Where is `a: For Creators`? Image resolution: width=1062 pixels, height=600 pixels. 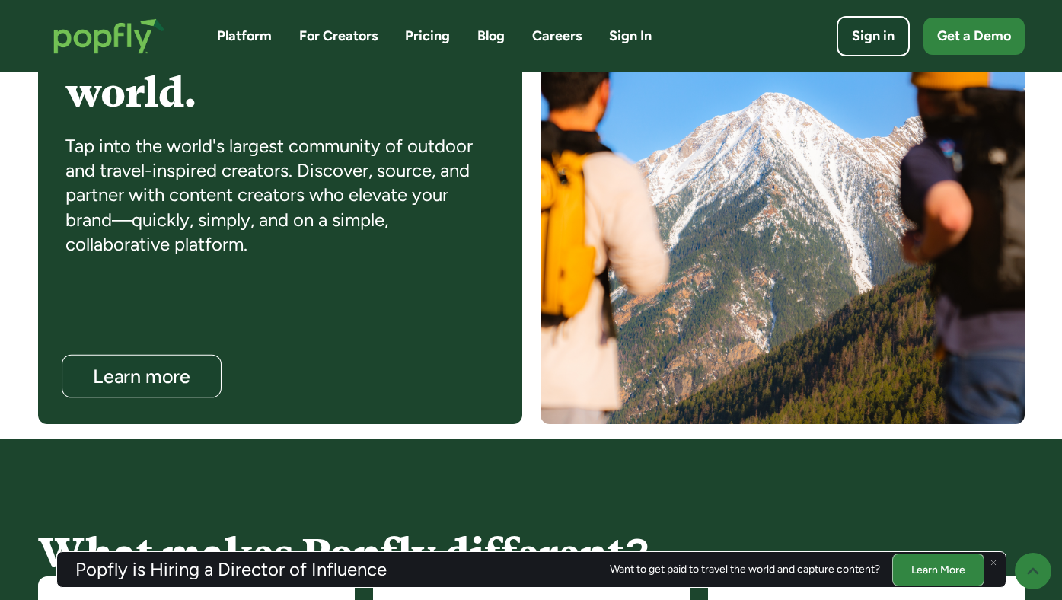
a: For Creators is located at coordinates (338, 36).